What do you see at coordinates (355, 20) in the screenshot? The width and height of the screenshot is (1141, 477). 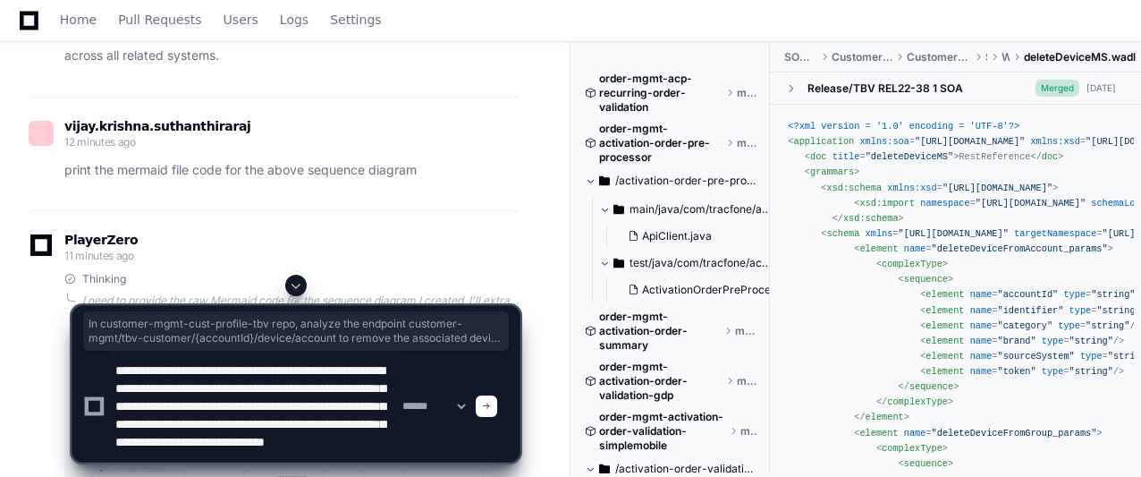 I see `span: Settings` at bounding box center [355, 20].